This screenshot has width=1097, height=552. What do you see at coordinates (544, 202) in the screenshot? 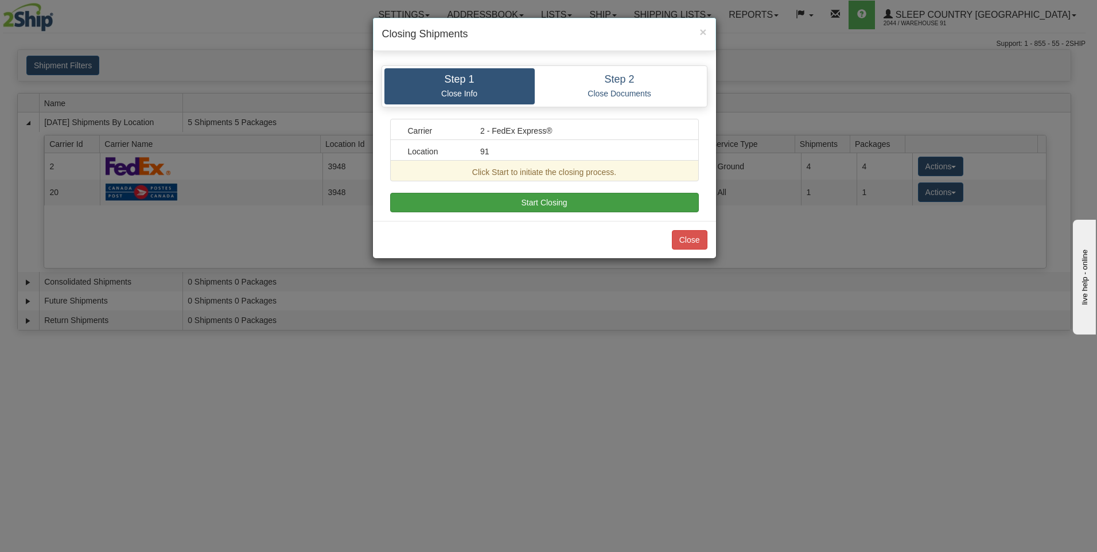
I see `button: Start Closing` at bounding box center [544, 202].